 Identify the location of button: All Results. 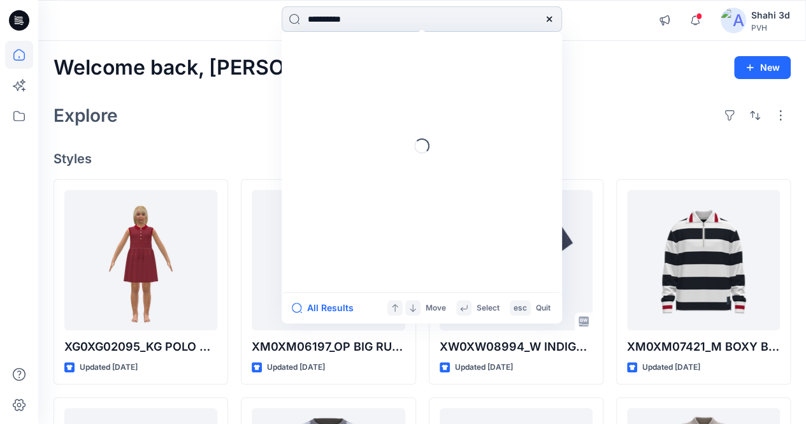
(327, 308).